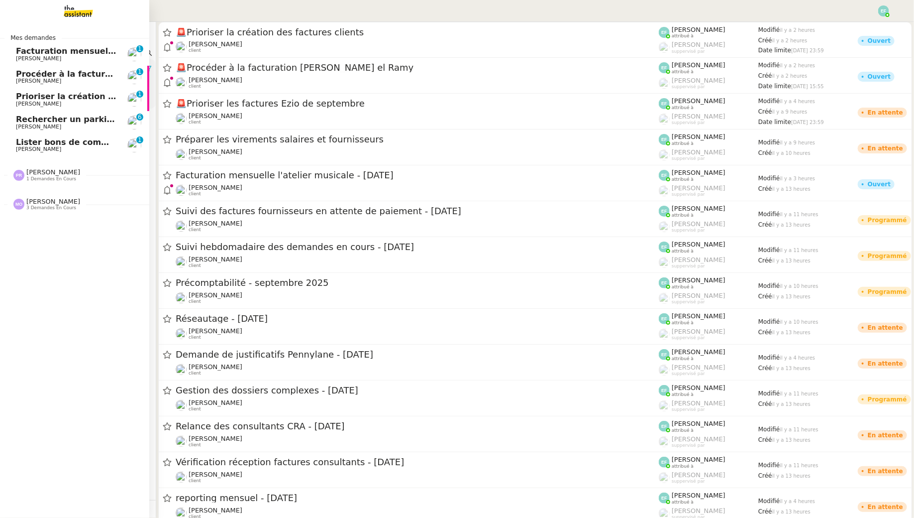 This screenshot has width=914, height=518. What do you see at coordinates (798, 178) in the screenshot?
I see `span: il y a 3 heures` at bounding box center [798, 178].